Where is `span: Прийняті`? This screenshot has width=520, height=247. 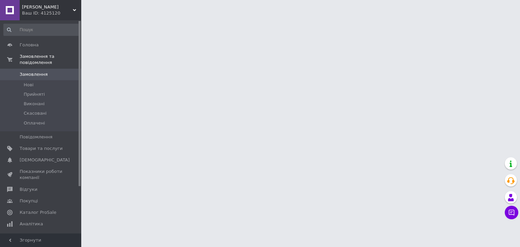
span: Прийняті is located at coordinates (34, 94).